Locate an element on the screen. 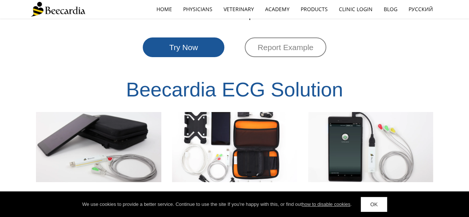 This screenshot has width=469, height=217. span: Beecardia ECG Solution is located at coordinates (234, 89).